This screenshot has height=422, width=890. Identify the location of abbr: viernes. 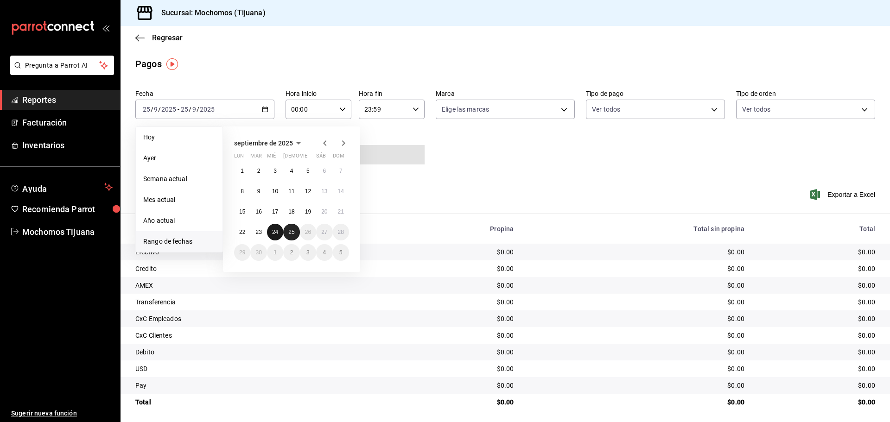
(304, 158).